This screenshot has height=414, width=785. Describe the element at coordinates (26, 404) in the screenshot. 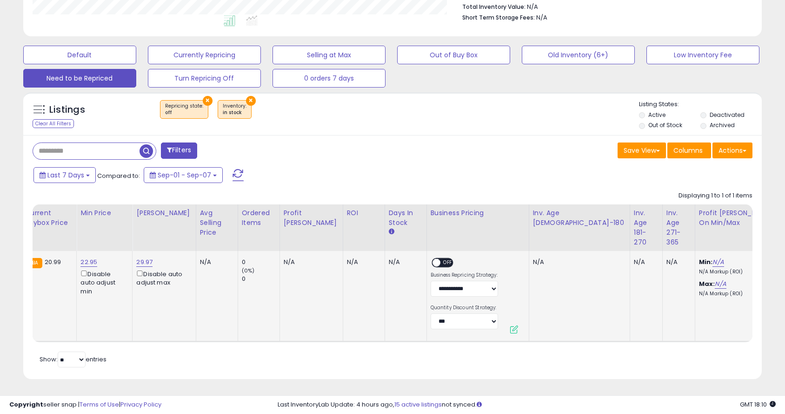

I see `strong: Copyright` at that location.